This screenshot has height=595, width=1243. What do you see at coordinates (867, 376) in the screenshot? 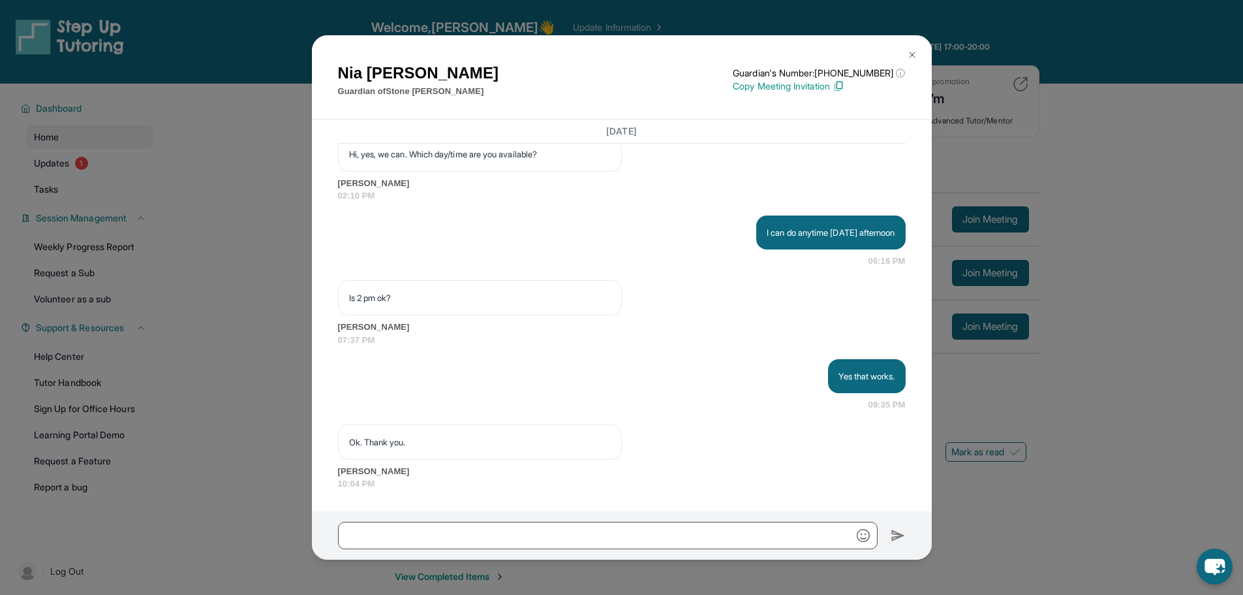
I see `p: Yes that works.` at bounding box center [867, 376].